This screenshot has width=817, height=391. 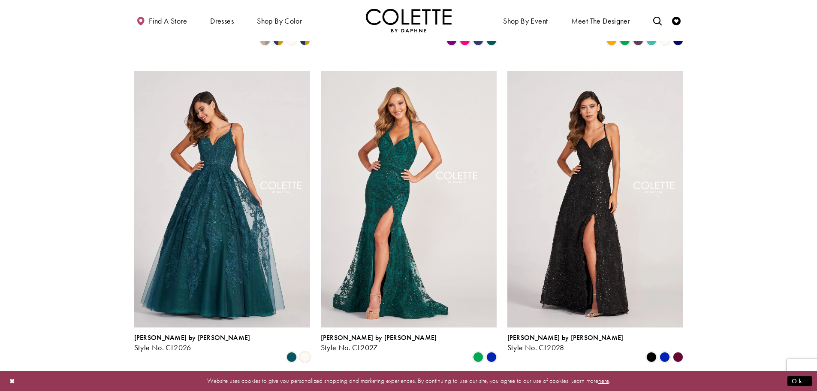 I want to click on a: Meet the designer, so click(x=601, y=20).